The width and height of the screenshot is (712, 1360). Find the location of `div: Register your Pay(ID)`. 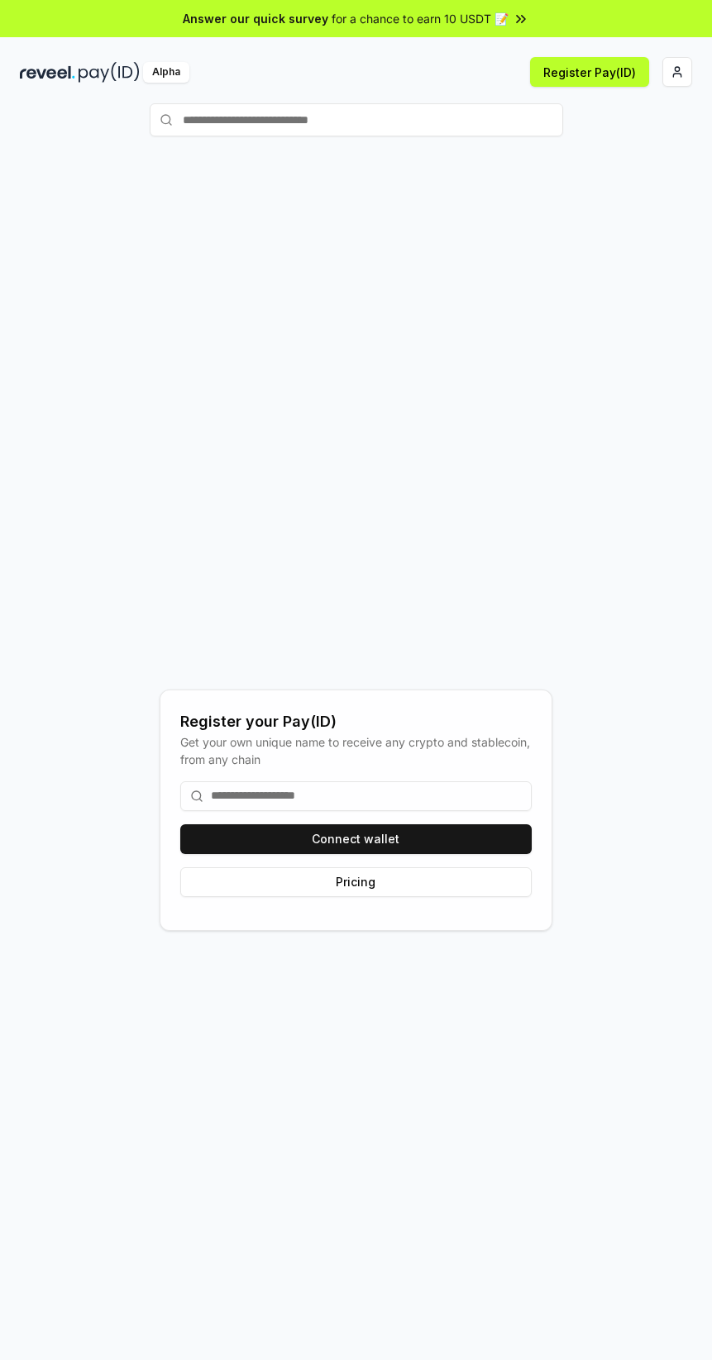

div: Register your Pay(ID) is located at coordinates (356, 722).